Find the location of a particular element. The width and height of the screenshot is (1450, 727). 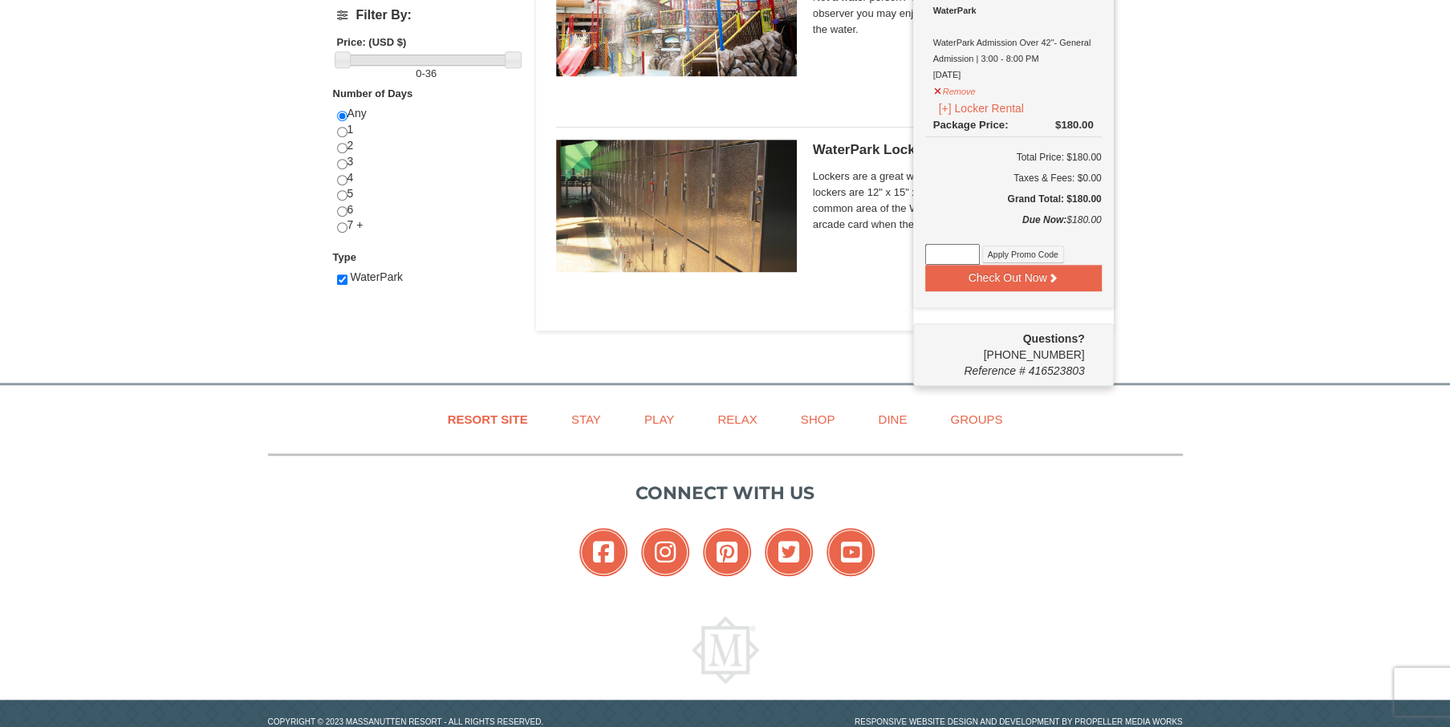

a: Relax is located at coordinates (737, 419).